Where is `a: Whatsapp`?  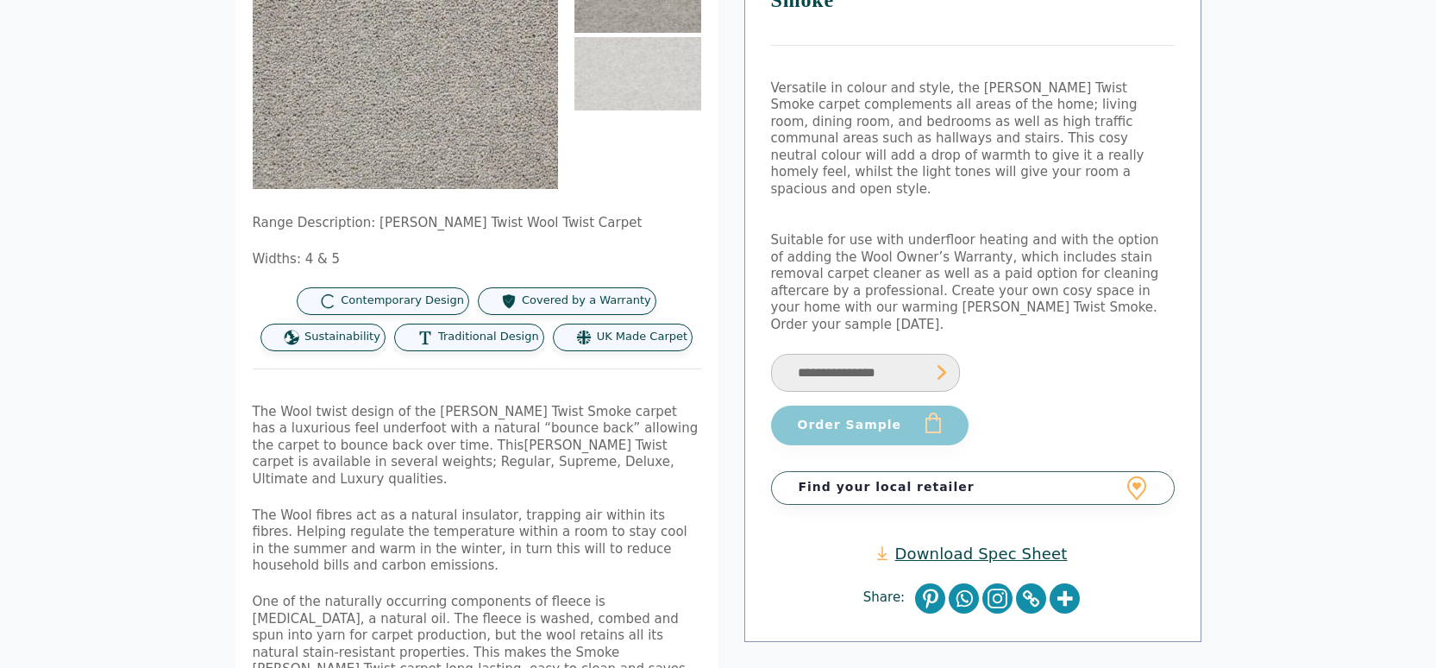
a: Whatsapp is located at coordinates (963, 598).